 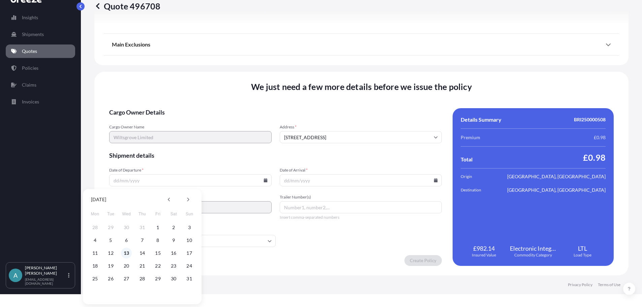 I want to click on p: Claims, so click(x=29, y=85).